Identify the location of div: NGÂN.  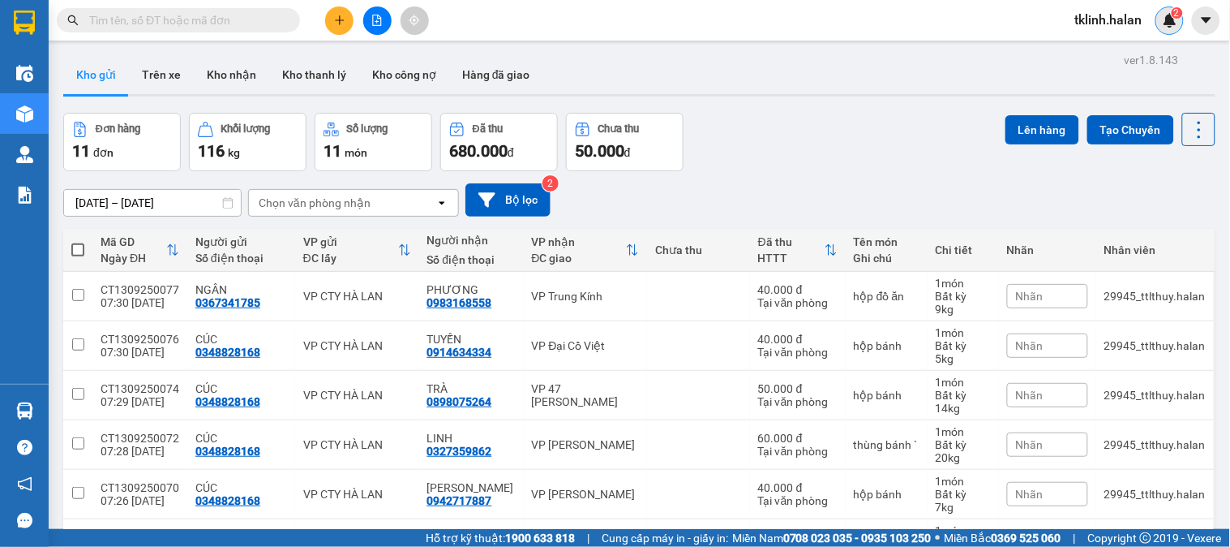
(241, 290).